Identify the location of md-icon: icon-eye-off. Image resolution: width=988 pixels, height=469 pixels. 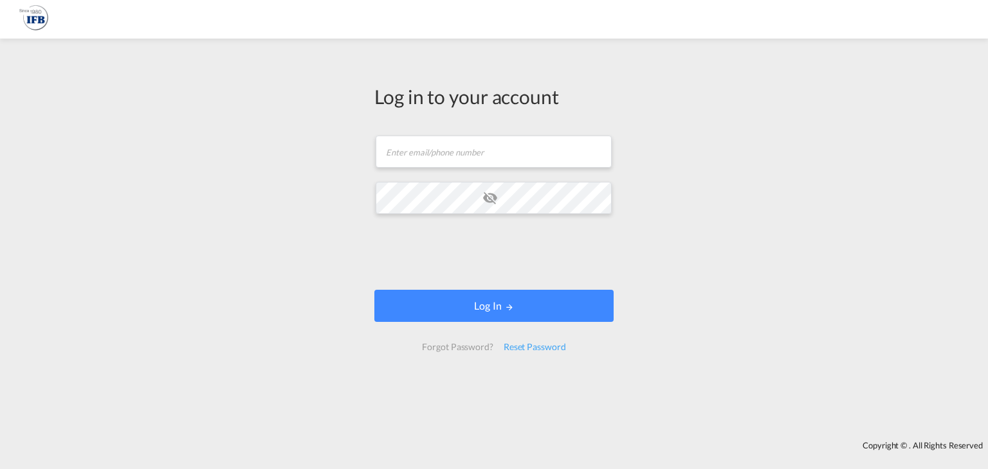
(490, 198).